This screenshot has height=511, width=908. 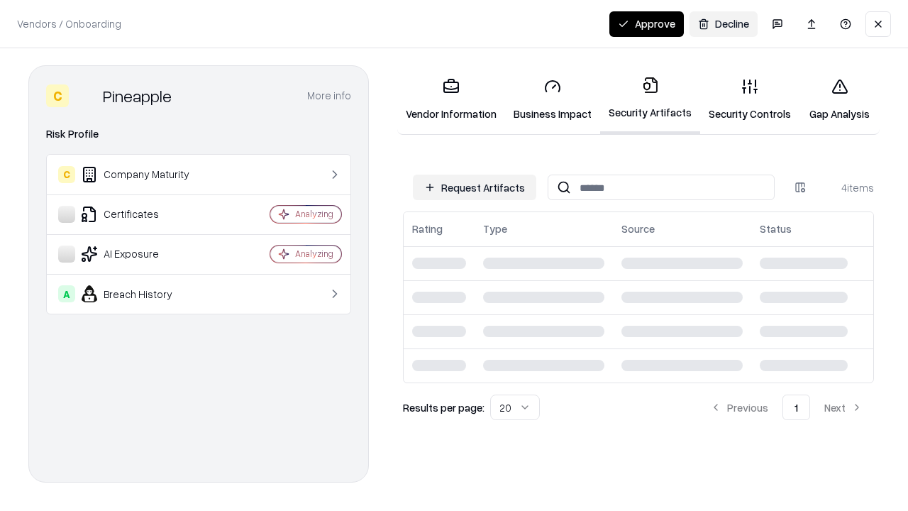 I want to click on a: Business Impact, so click(x=553, y=99).